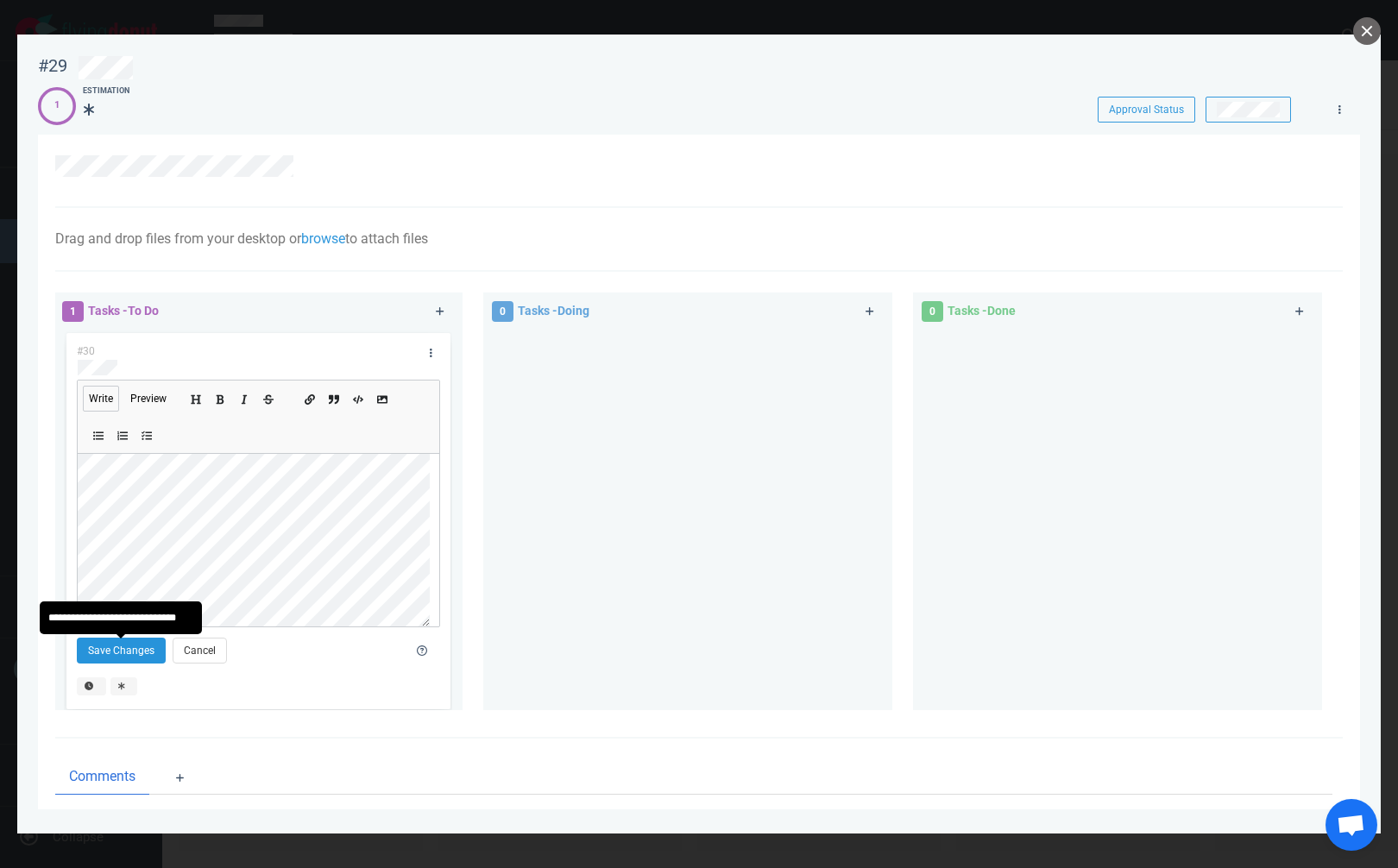  I want to click on div: Open de chat, so click(1352, 824).